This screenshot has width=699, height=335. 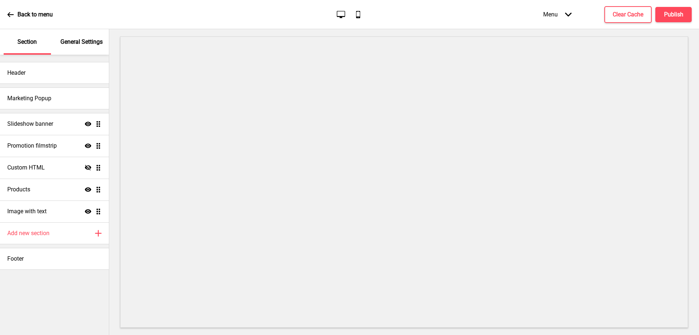 What do you see at coordinates (19, 189) in the screenshot?
I see `h4: Products` at bounding box center [19, 189].